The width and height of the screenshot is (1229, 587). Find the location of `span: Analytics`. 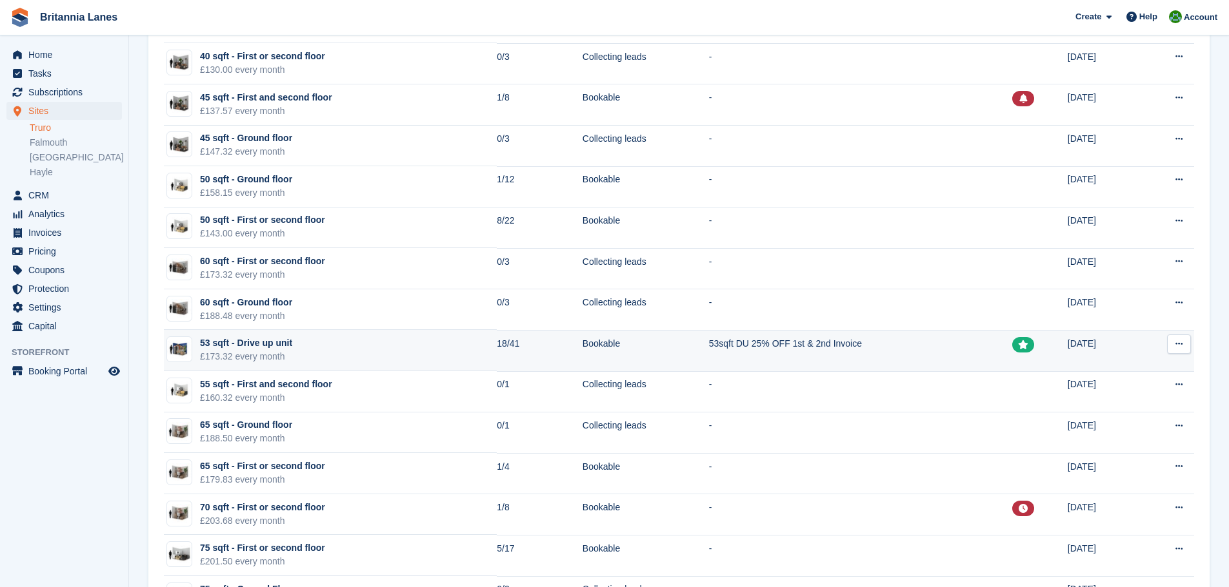

span: Analytics is located at coordinates (67, 214).